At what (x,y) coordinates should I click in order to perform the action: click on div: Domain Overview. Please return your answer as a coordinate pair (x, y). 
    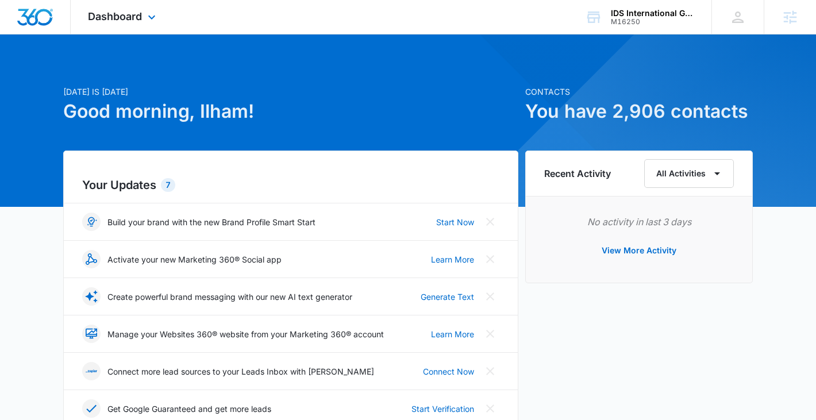
    Looking at the image, I should click on (73, 71).